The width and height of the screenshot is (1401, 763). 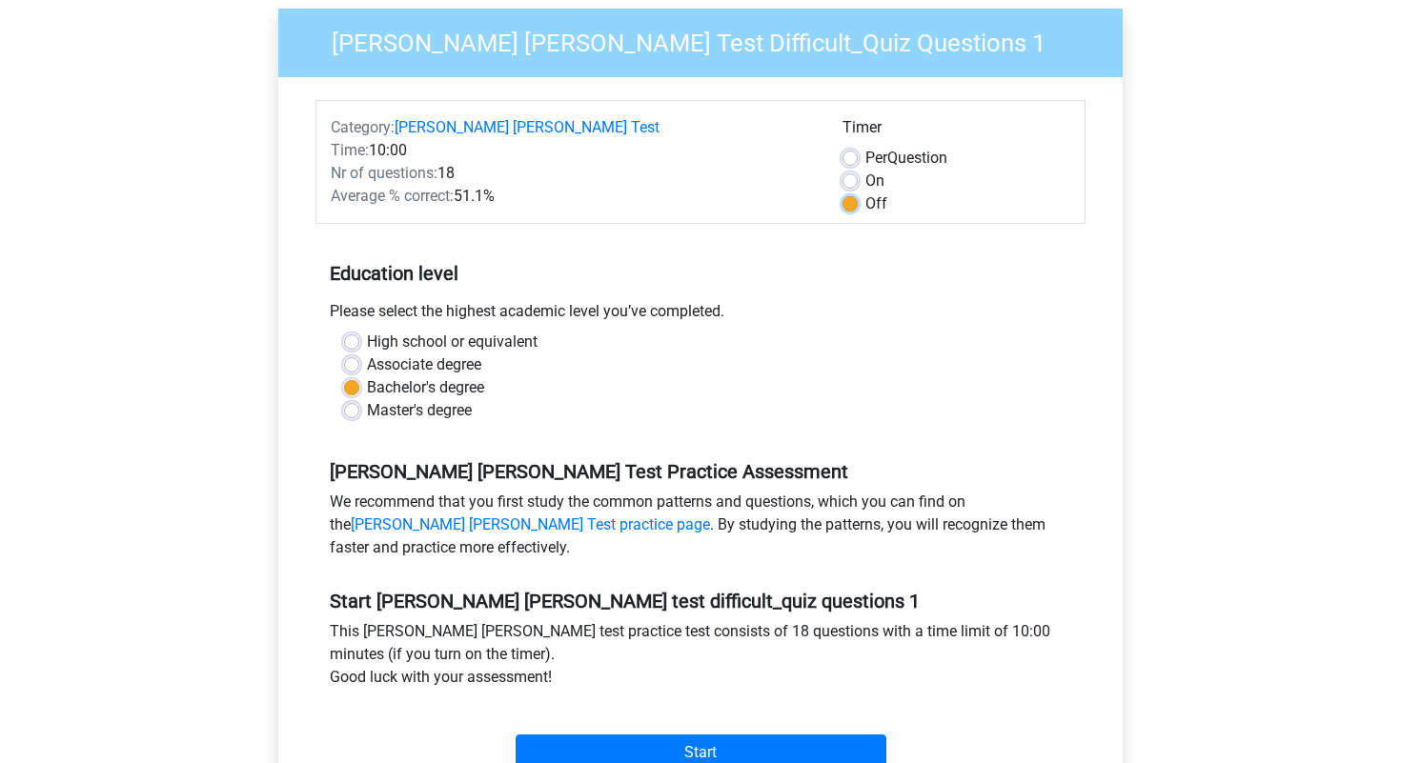 I want to click on label: High school or equivalent, so click(x=452, y=342).